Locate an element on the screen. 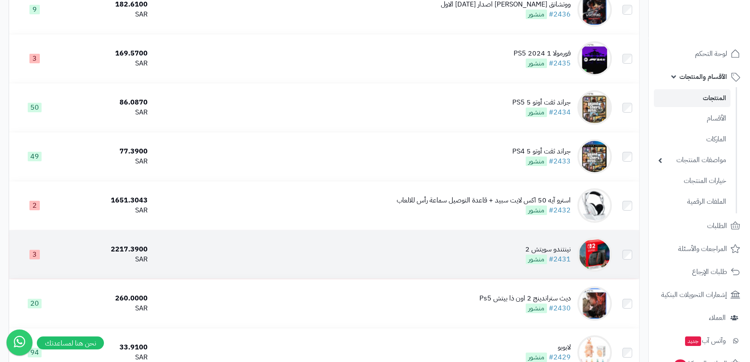  a: #2432 is located at coordinates (560, 210).